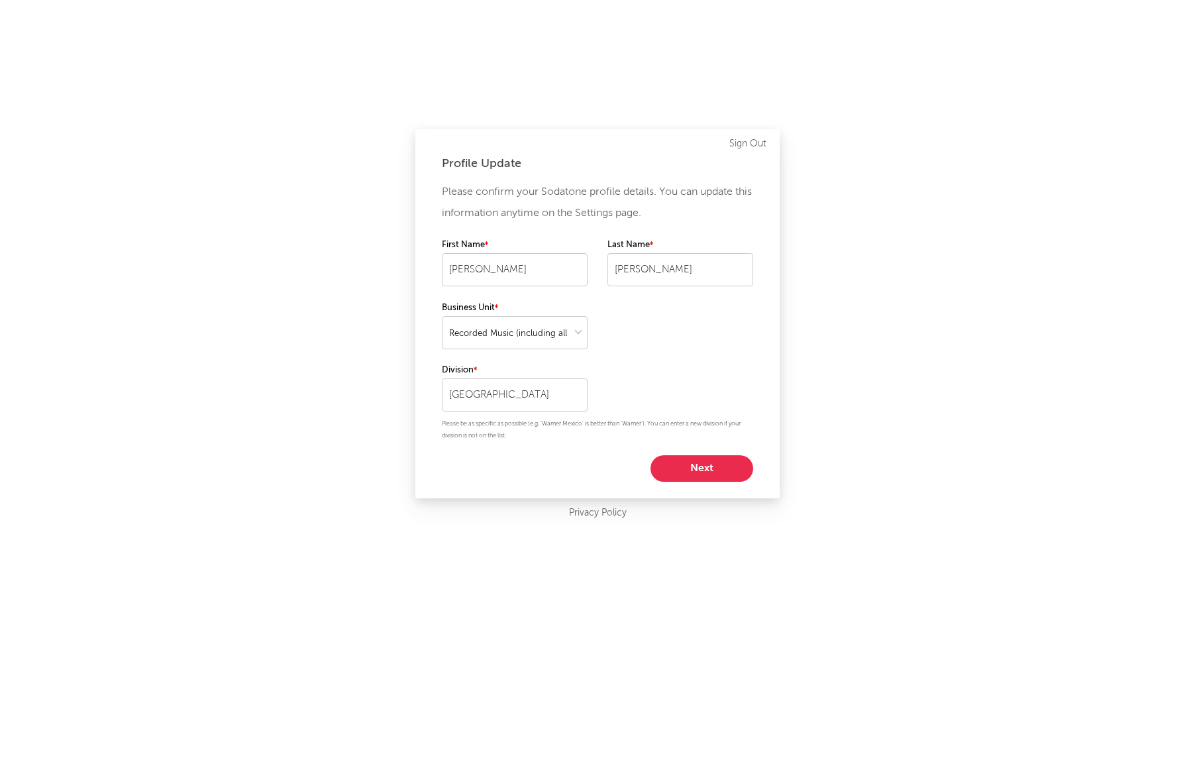 Image resolution: width=1195 pixels, height=780 pixels. What do you see at coordinates (515, 395) in the screenshot?
I see `input: Your division` at bounding box center [515, 395].